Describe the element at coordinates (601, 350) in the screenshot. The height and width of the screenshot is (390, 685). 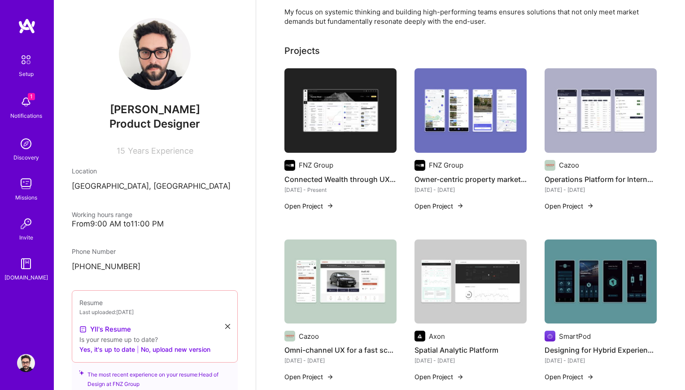
I see `h4: Designing for Hybrid Experiences` at that location.